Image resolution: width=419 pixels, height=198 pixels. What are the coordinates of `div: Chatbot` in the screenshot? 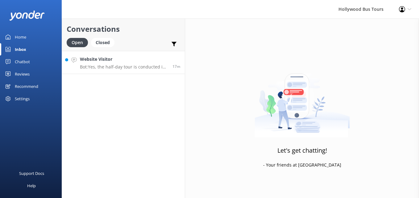 It's located at (22, 62).